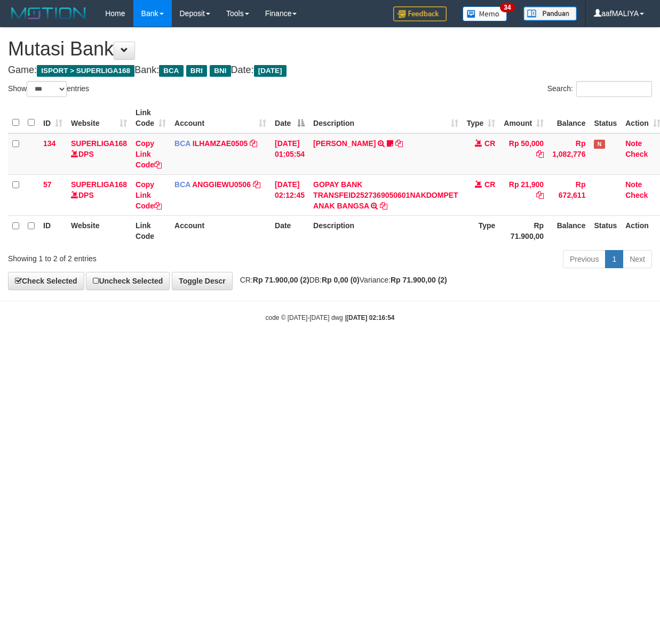 The image size is (660, 619). What do you see at coordinates (523, 154) in the screenshot?
I see `td: Rp 50,000` at bounding box center [523, 154].